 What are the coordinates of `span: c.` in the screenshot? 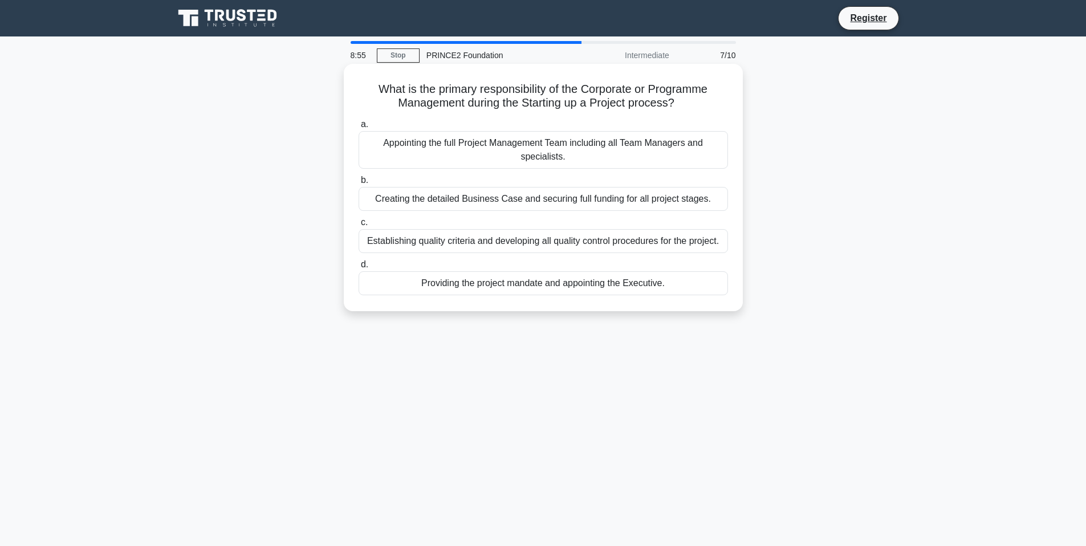 It's located at (364, 222).